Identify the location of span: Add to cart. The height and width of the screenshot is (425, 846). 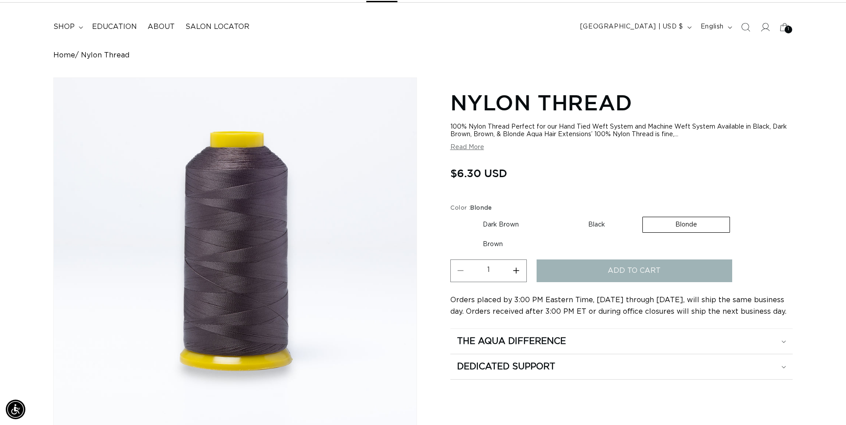
(634, 270).